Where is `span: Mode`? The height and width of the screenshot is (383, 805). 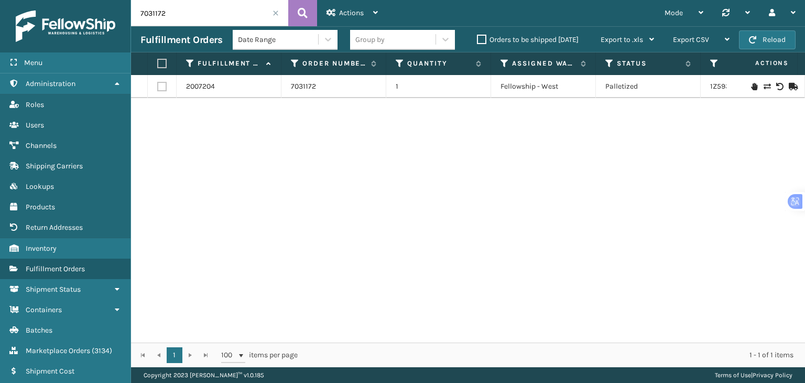
span: Mode is located at coordinates (674, 13).